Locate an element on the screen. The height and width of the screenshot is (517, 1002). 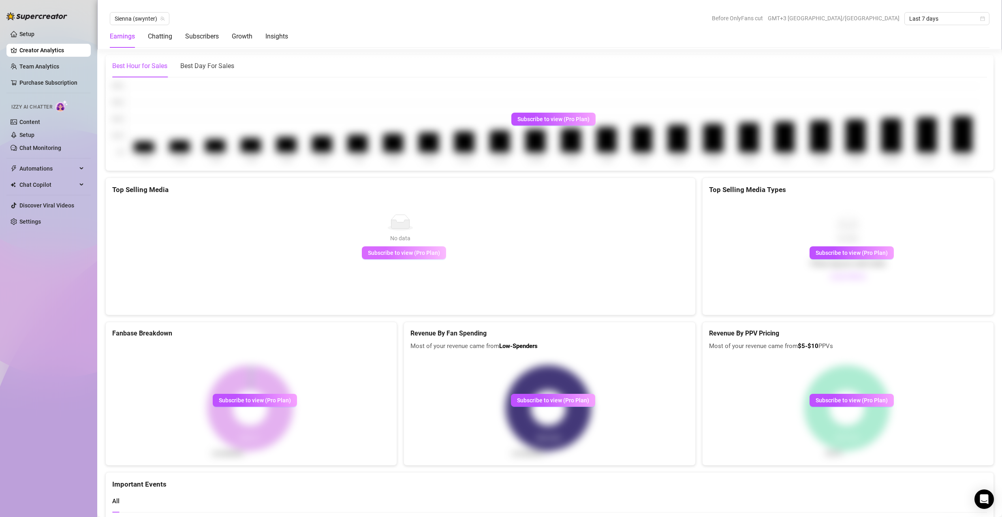
a: Content is located at coordinates (30, 122).